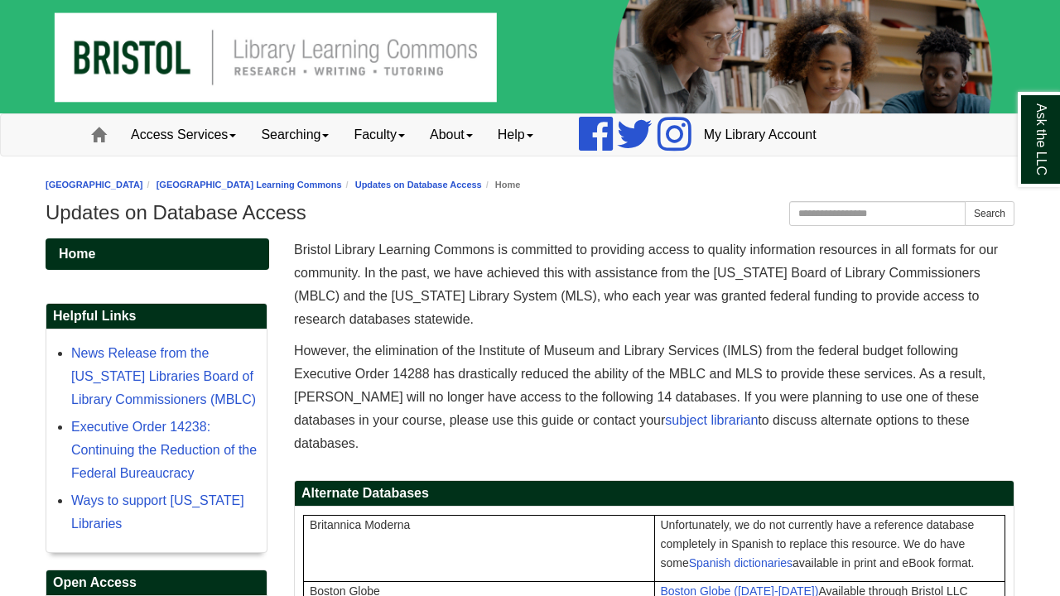  What do you see at coordinates (164, 450) in the screenshot?
I see `a: Executive Order 14238: Continuing the Reduction of the Federal Bureaucracy` at bounding box center [164, 450].